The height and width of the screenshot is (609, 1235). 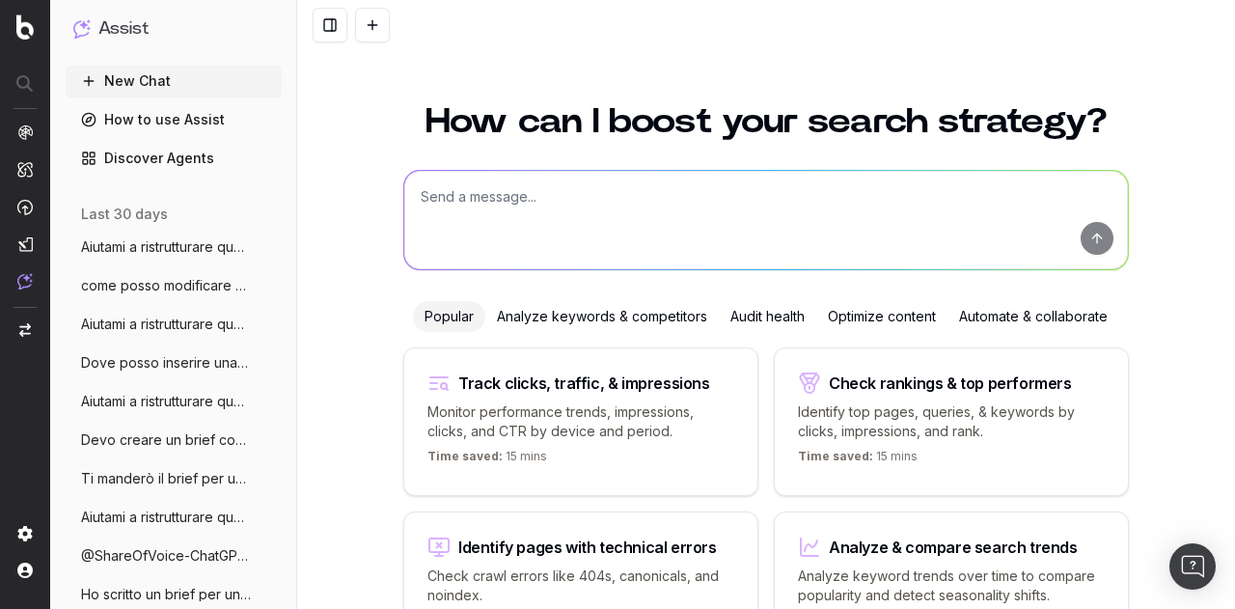 I want to click on p: Identify top pages, queries, & keywords by clicks, impressions, and rank., so click(x=951, y=422).